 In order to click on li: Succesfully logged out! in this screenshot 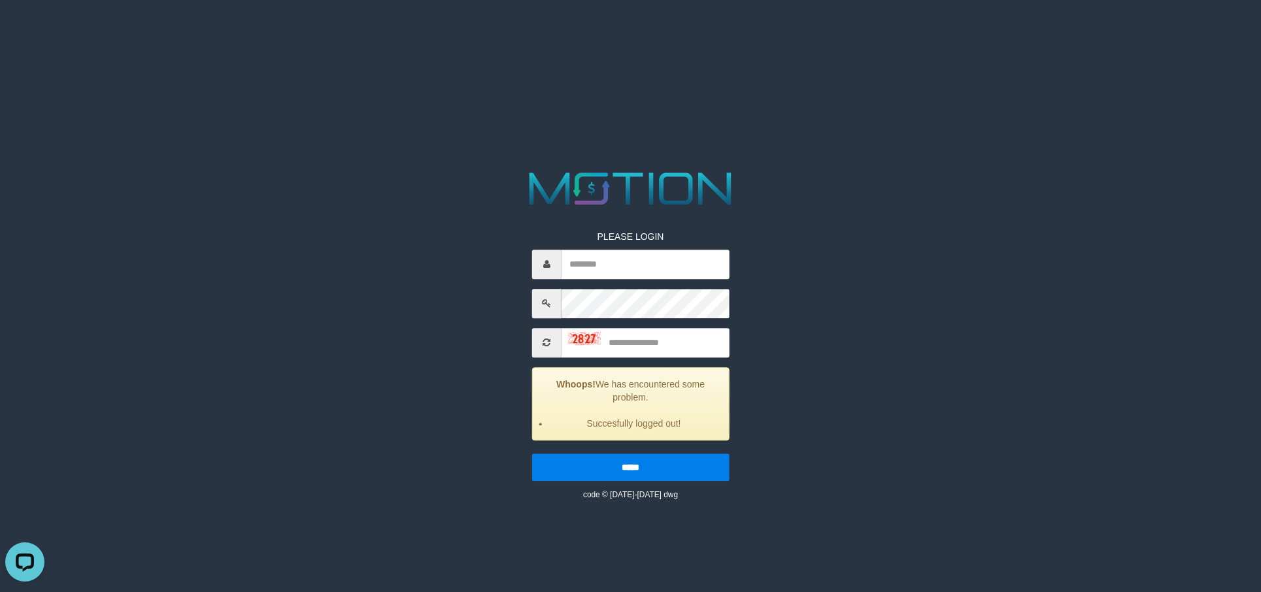, I will do `click(634, 424)`.